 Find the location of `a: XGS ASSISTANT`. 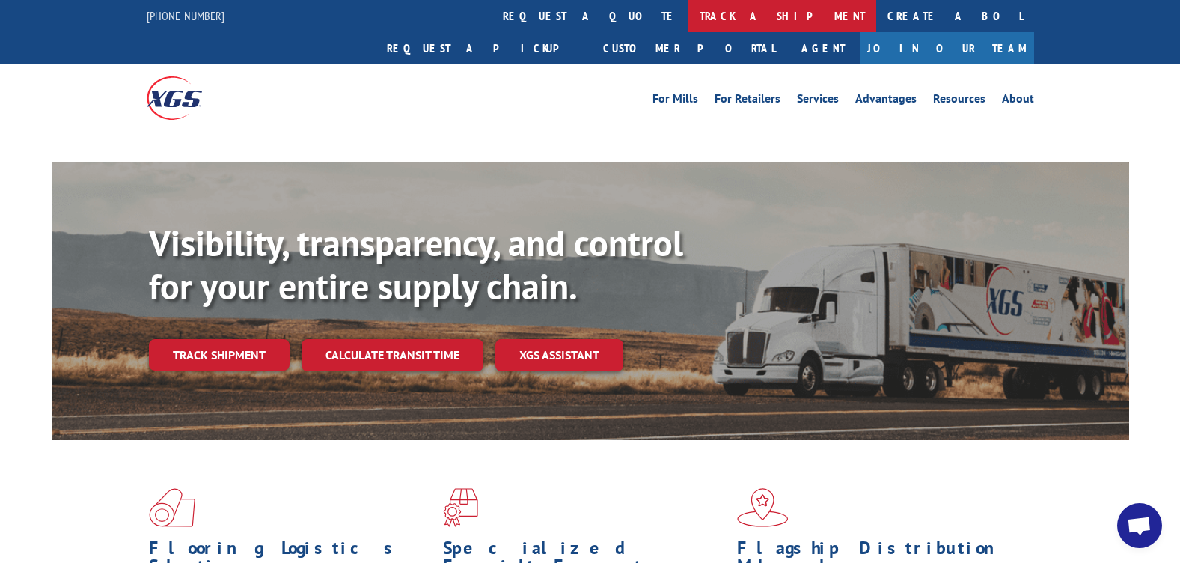

a: XGS ASSISTANT is located at coordinates (559, 355).